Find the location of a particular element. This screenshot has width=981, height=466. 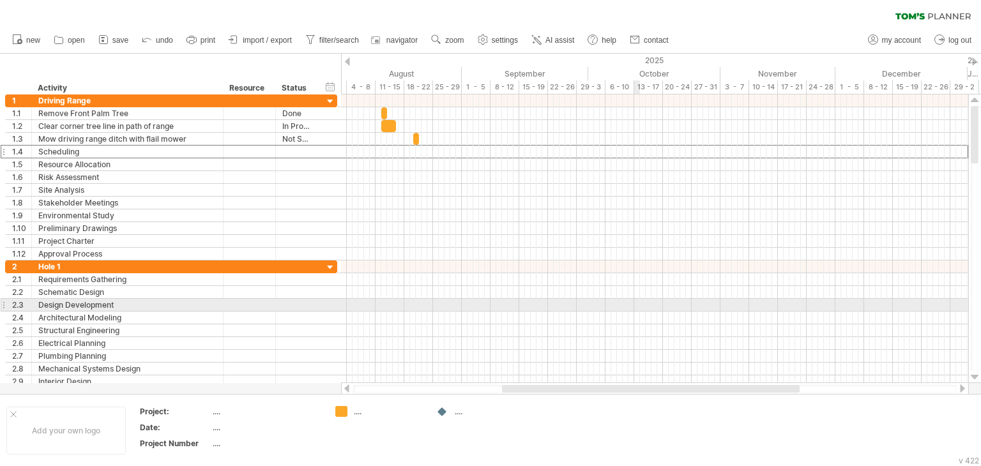

div: Interior Design is located at coordinates (127, 381).